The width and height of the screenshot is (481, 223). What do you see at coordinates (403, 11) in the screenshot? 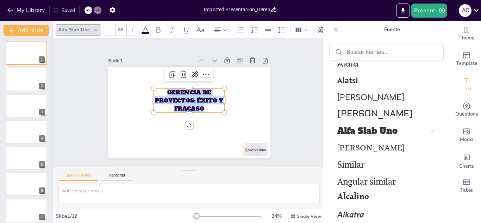
I see `button: Export to PowerPoint` at bounding box center [403, 11].